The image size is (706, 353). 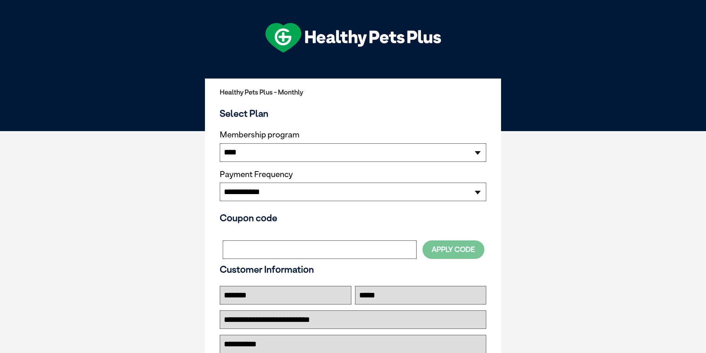 I want to click on label: Membership program, so click(x=353, y=135).